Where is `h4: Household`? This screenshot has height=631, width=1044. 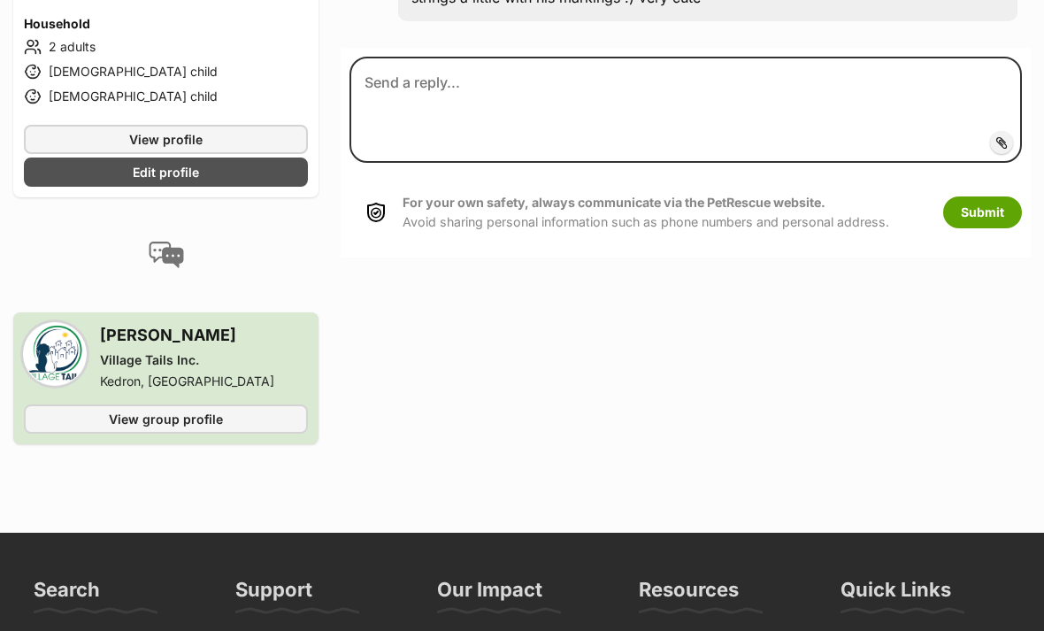 h4: Household is located at coordinates (165, 24).